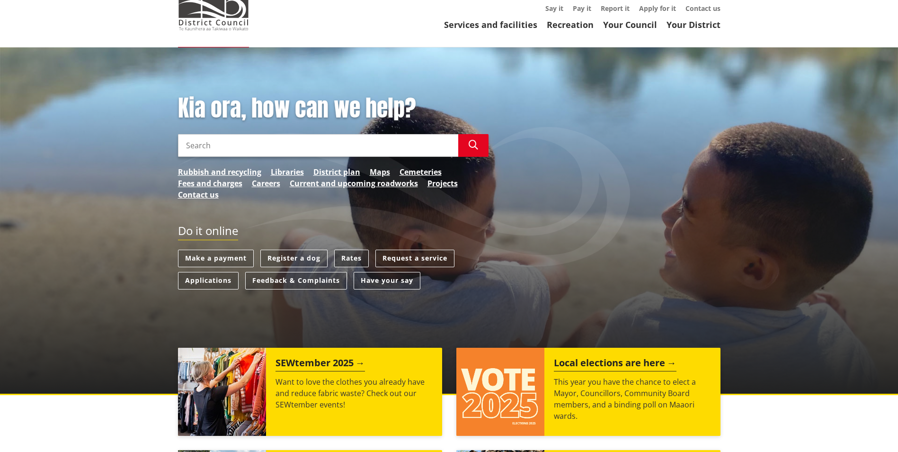 The image size is (898, 452). Describe the element at coordinates (222, 392) in the screenshot. I see `img: SEWtember` at that location.